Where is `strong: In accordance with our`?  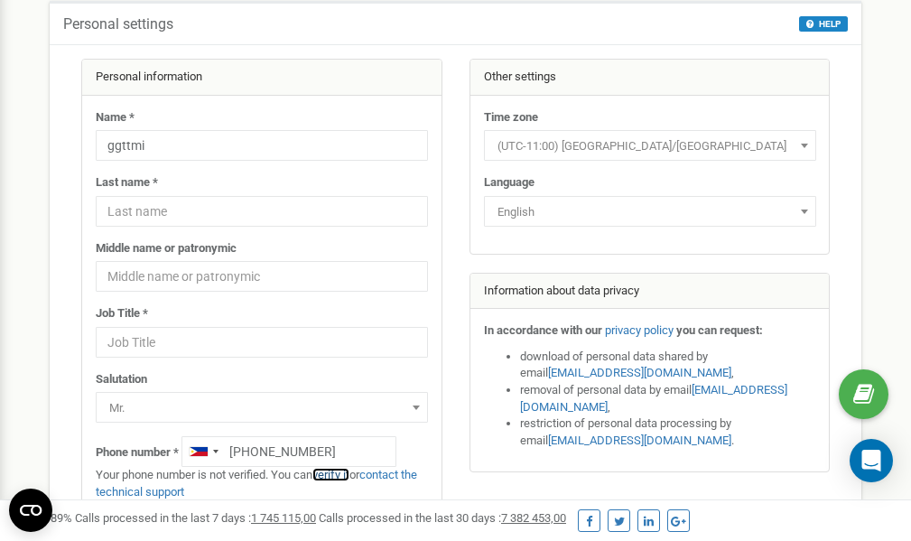 strong: In accordance with our is located at coordinates (543, 330).